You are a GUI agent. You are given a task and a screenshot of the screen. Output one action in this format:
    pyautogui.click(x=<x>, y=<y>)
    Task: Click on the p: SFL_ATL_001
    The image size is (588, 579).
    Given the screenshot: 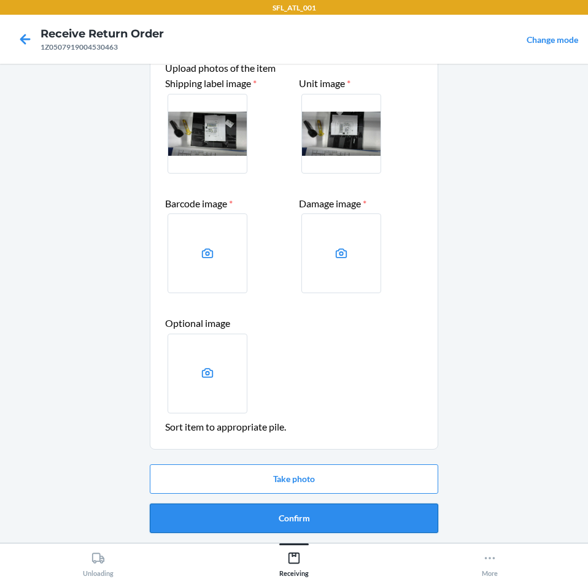 What is the action you would take?
    pyautogui.click(x=294, y=8)
    